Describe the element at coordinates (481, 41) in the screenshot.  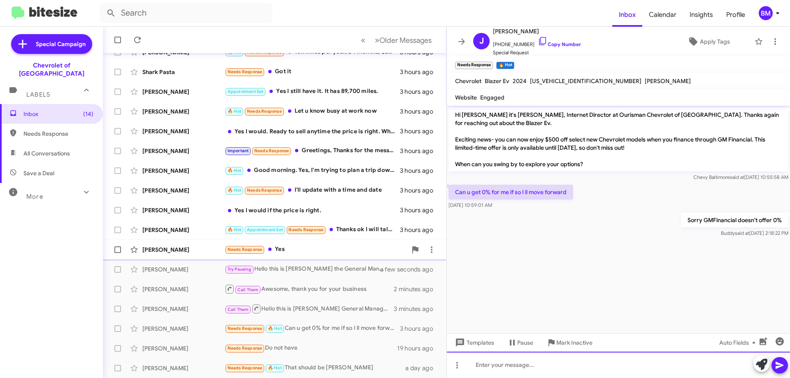
I see `span: J` at that location.